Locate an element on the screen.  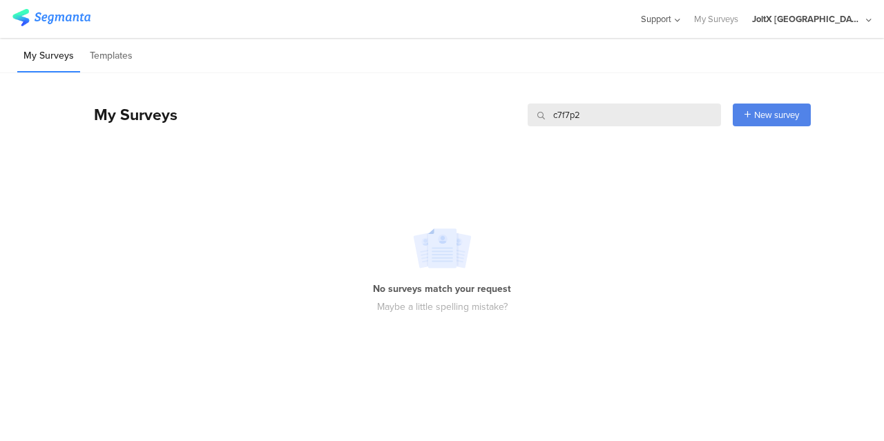
input: Survey Name, Creator... is located at coordinates (624, 115).